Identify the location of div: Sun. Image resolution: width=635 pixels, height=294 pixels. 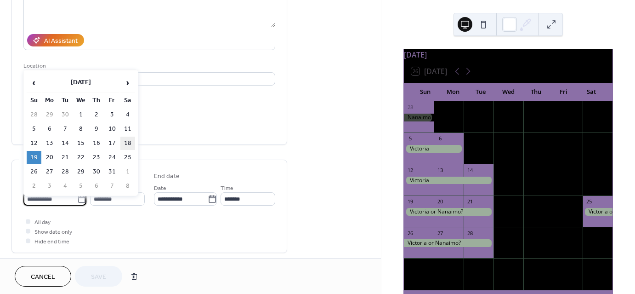
(425, 92).